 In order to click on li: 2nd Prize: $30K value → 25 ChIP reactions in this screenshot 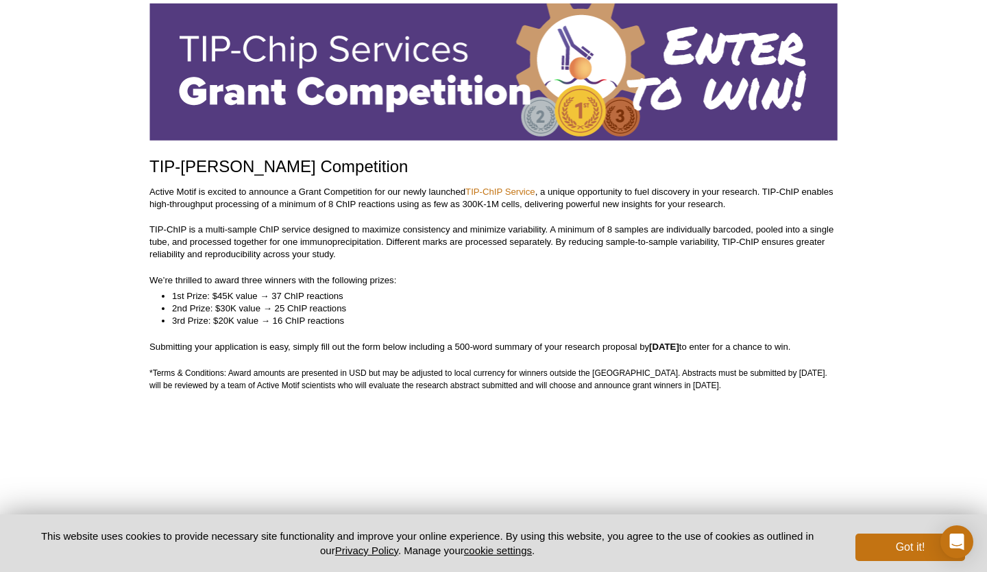, I will do `click(498, 309)`.